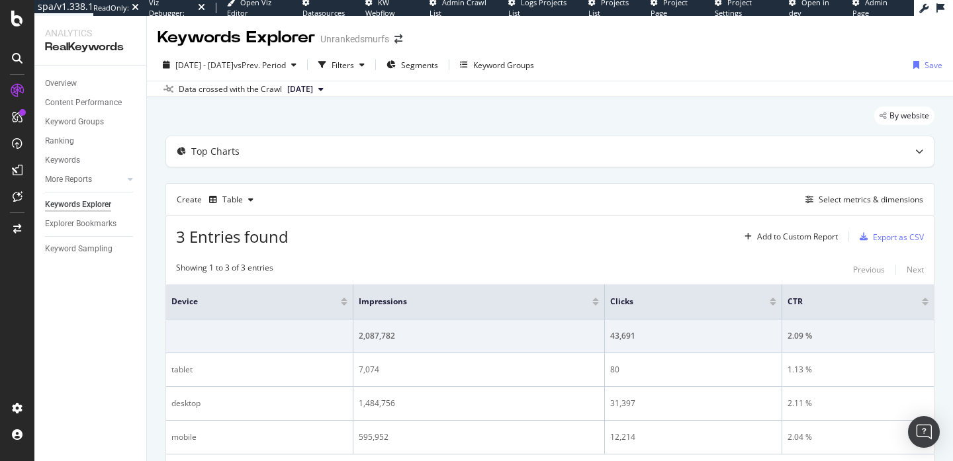 The width and height of the screenshot is (953, 461). I want to click on span: Impressions, so click(465, 302).